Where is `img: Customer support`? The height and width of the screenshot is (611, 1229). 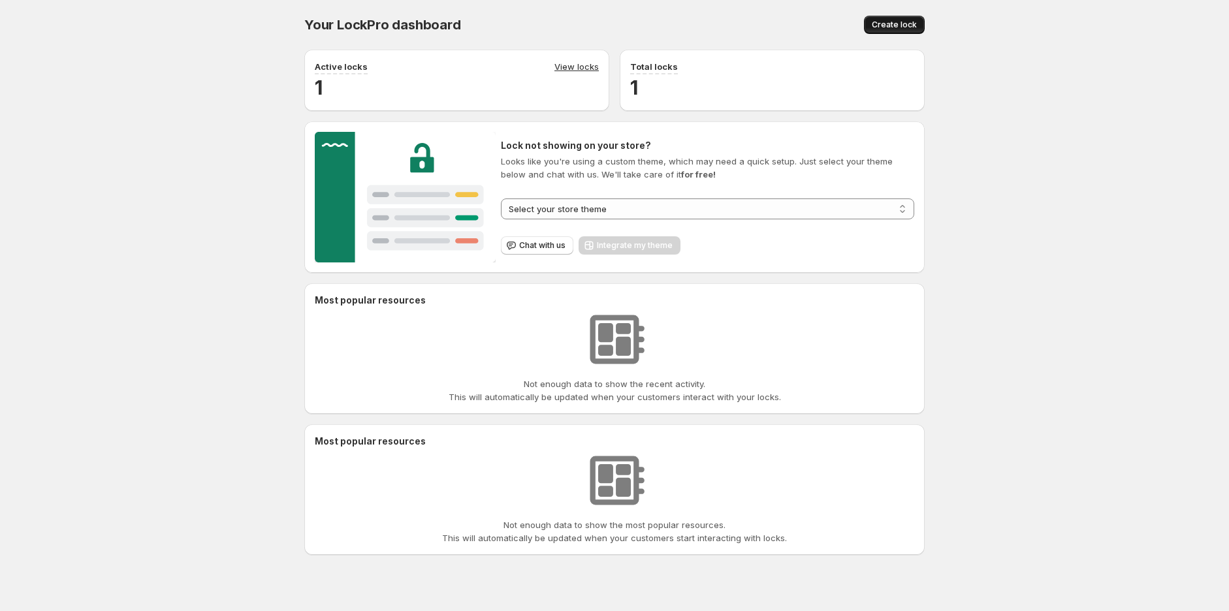
img: Customer support is located at coordinates (405, 197).